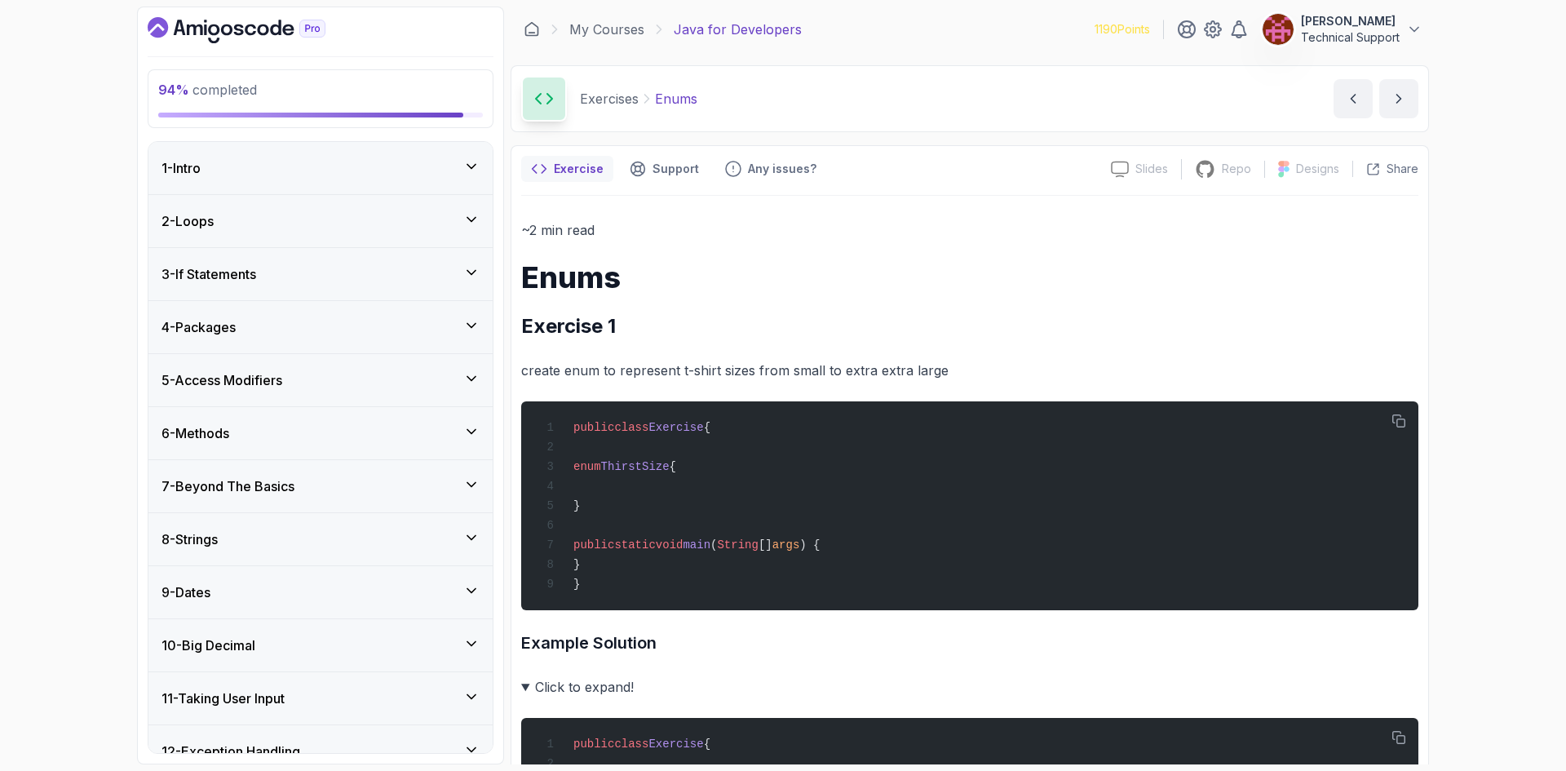 The width and height of the screenshot is (1566, 771). I want to click on h3: 11 - Taking User Input, so click(223, 698).